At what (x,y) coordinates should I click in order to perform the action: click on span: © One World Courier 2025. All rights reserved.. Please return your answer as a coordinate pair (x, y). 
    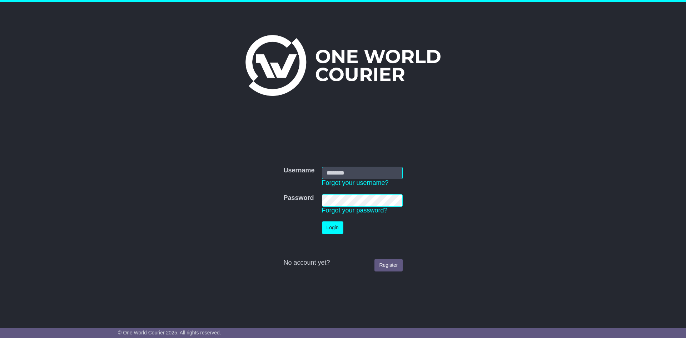
    Looking at the image, I should click on (169, 332).